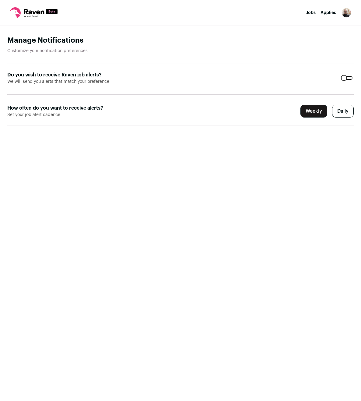 The width and height of the screenshot is (361, 401). Describe the element at coordinates (63, 108) in the screenshot. I see `label: How often do you want to receive alerts?` at that location.